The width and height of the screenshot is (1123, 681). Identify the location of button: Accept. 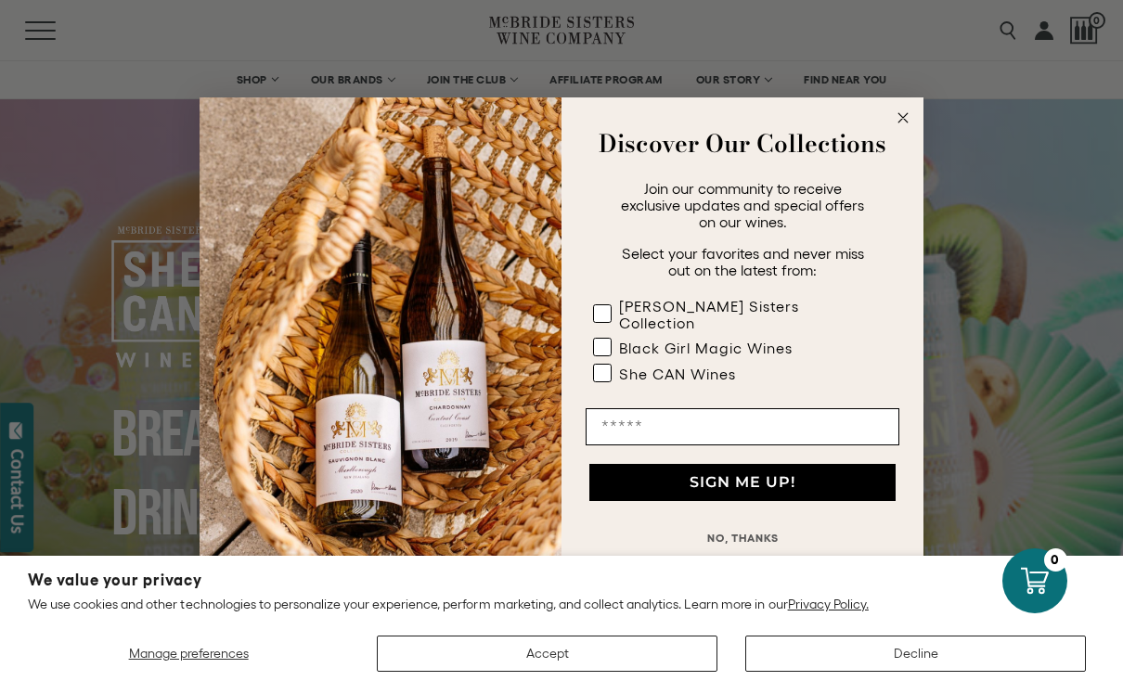
(547, 654).